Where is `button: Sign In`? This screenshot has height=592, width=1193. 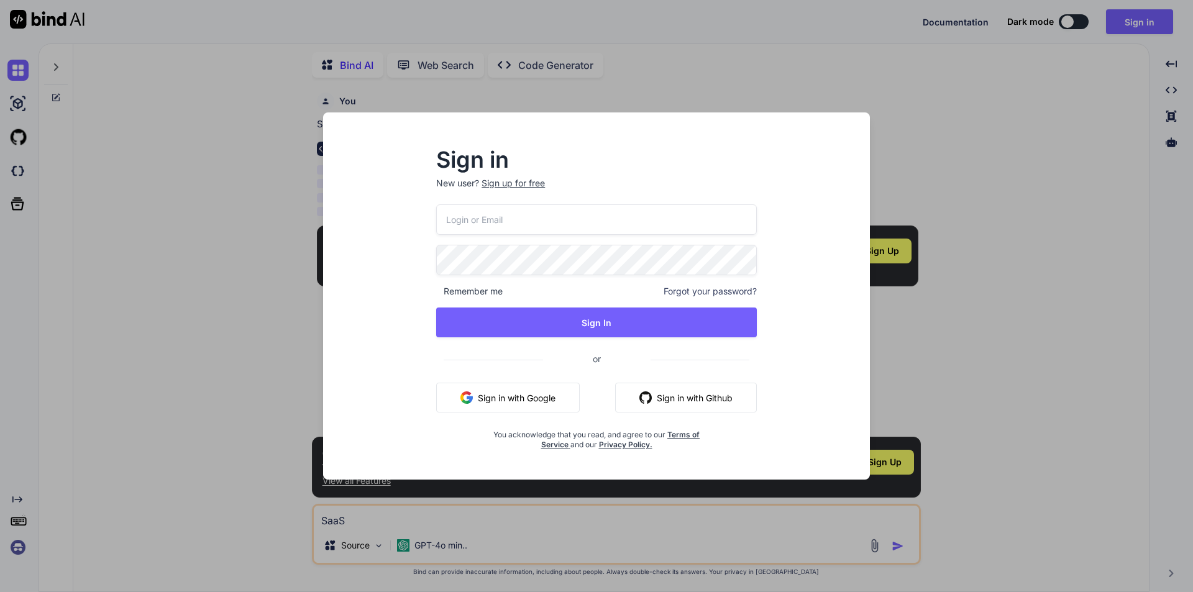
button: Sign In is located at coordinates (596, 322).